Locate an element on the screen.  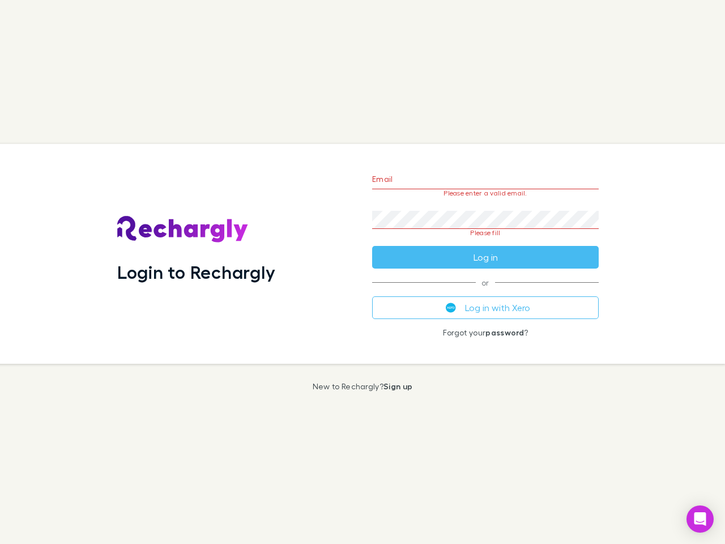
span: or is located at coordinates (485, 282).